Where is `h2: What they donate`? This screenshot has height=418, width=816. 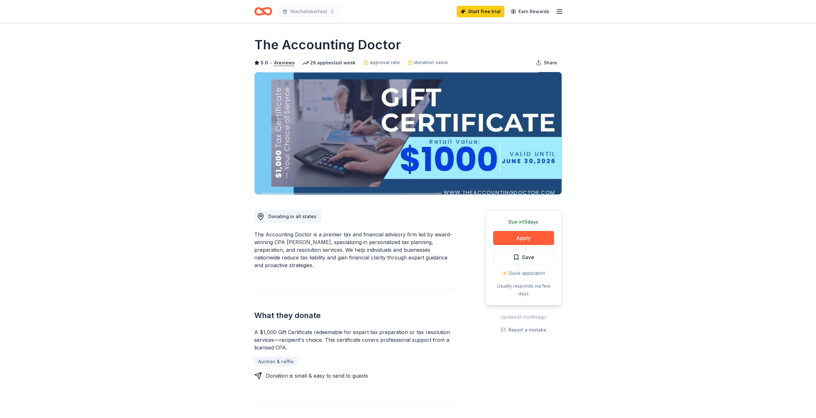 h2: What they donate is located at coordinates (354, 316).